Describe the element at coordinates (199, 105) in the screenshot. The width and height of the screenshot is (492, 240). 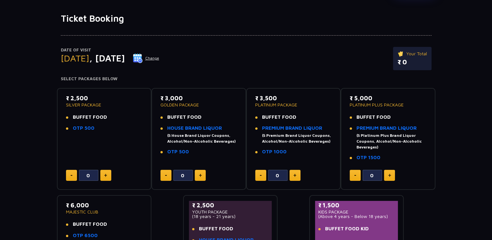
I see `p: GOLDEN PACKAGE` at that location.